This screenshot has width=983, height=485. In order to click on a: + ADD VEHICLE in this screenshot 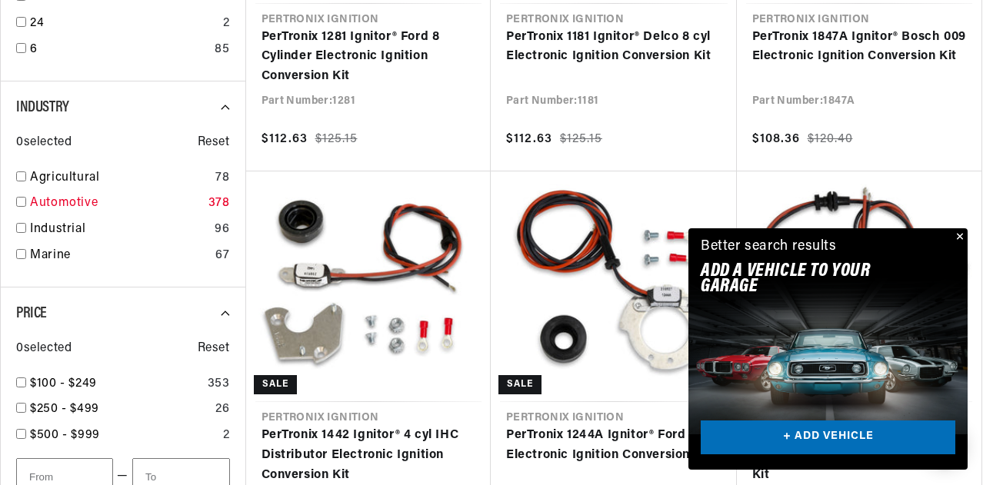, I will do `click(828, 438)`.